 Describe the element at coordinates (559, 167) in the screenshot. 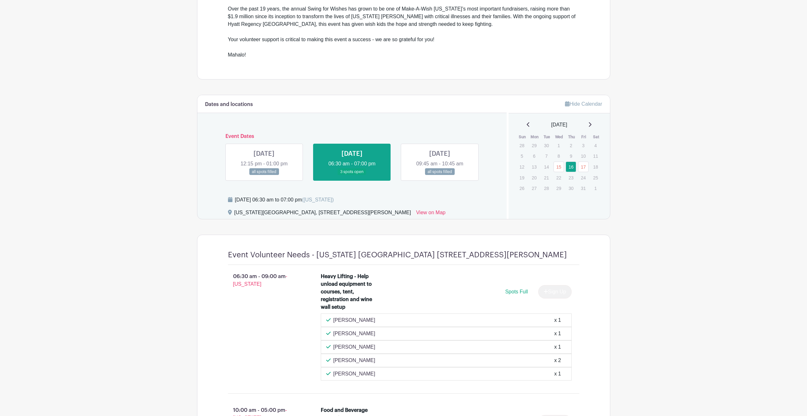

I see `a: 15` at that location.